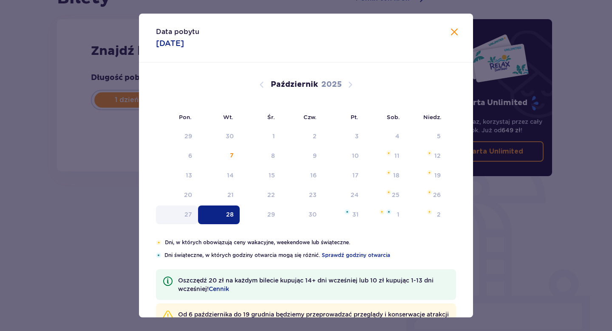 This screenshot has width=612, height=331. Describe the element at coordinates (314, 318) in the screenshot. I see `p: Od 6 października do 19 grudnia będziemy przeprowadzać przeglądy i konserwacje atrakcji w parku. ...` at that location.